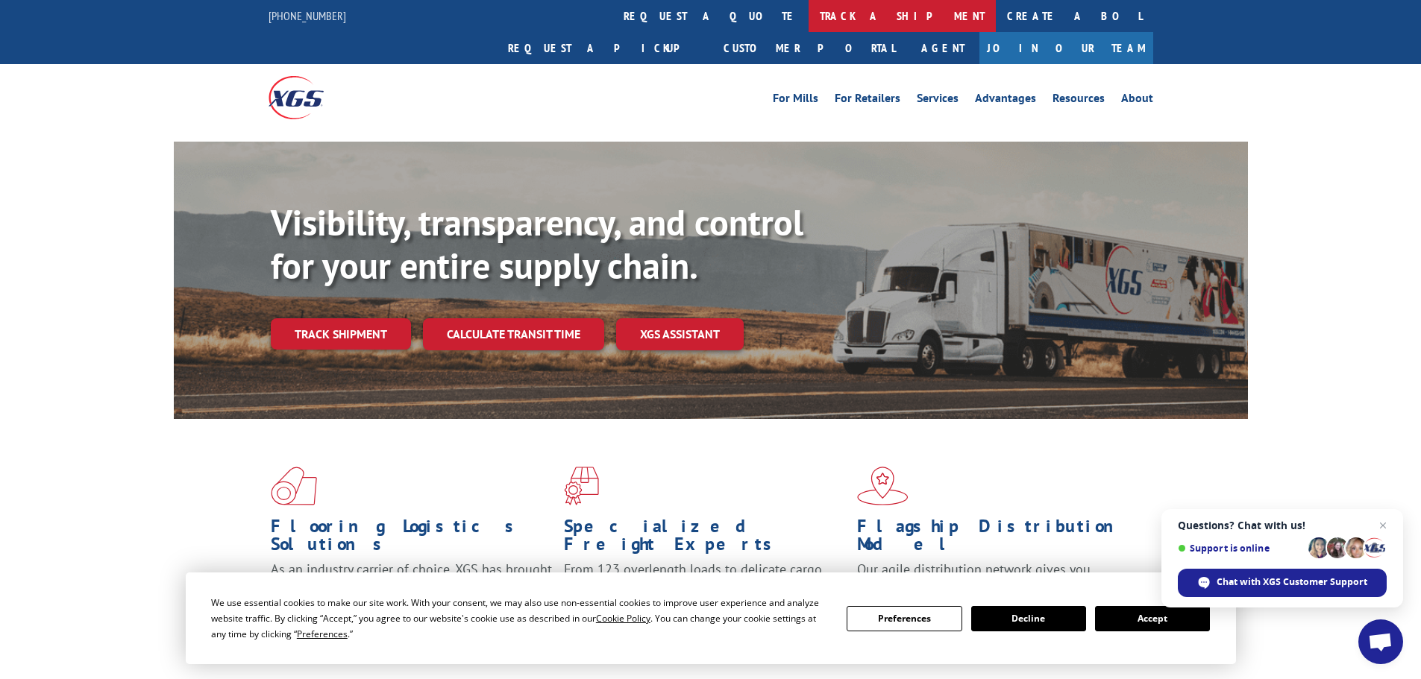  I want to click on a: For Retailers, so click(867, 101).